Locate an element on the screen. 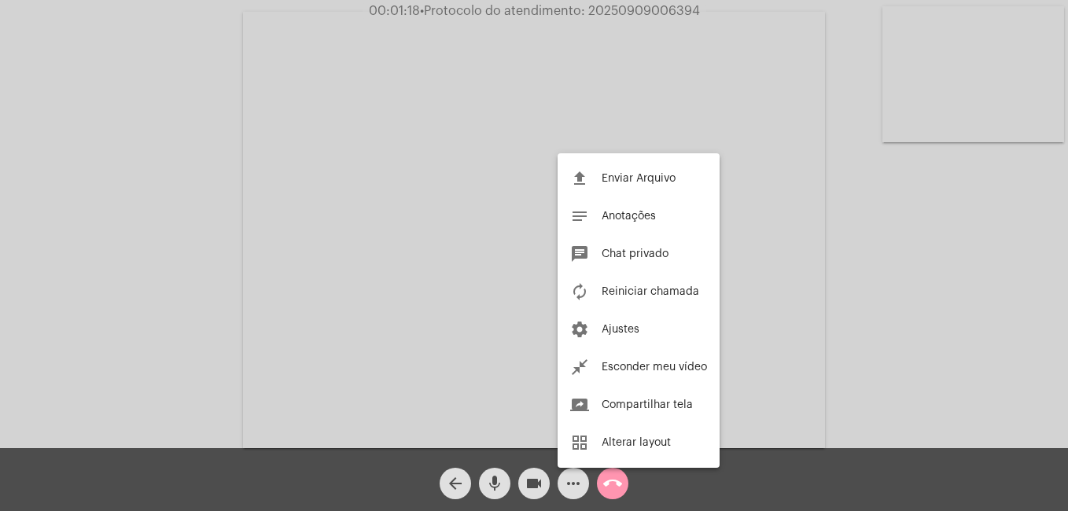 This screenshot has height=511, width=1068. span: Chat privado is located at coordinates (635, 254).